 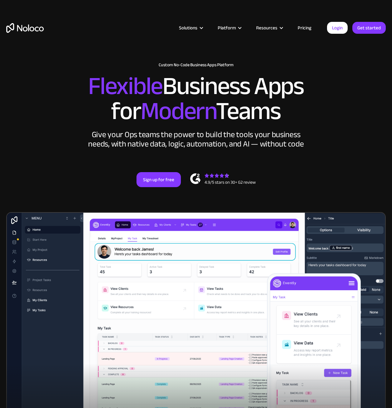 I want to click on a: Get started, so click(x=369, y=28).